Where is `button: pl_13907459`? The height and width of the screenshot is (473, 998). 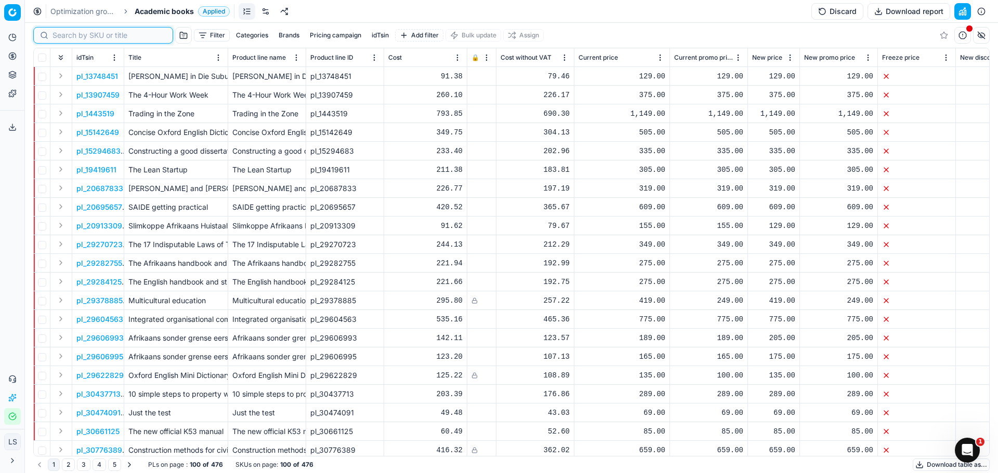 button: pl_13907459 is located at coordinates (98, 95).